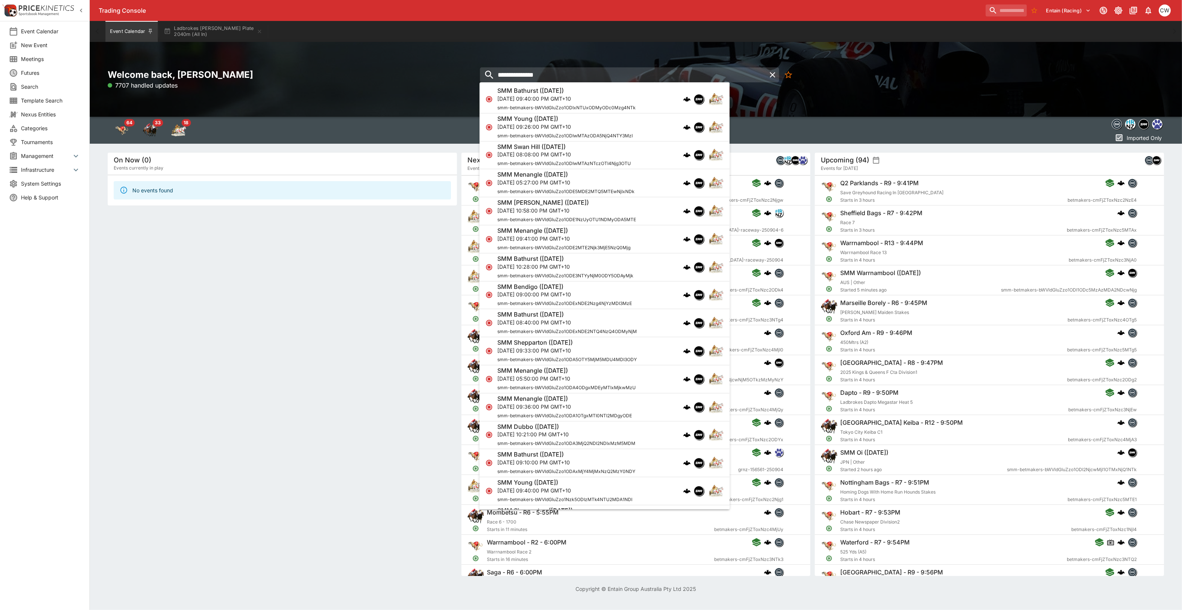 The image size is (1182, 610). What do you see at coordinates (186, 123) in the screenshot?
I see `span: 18` at bounding box center [186, 123].